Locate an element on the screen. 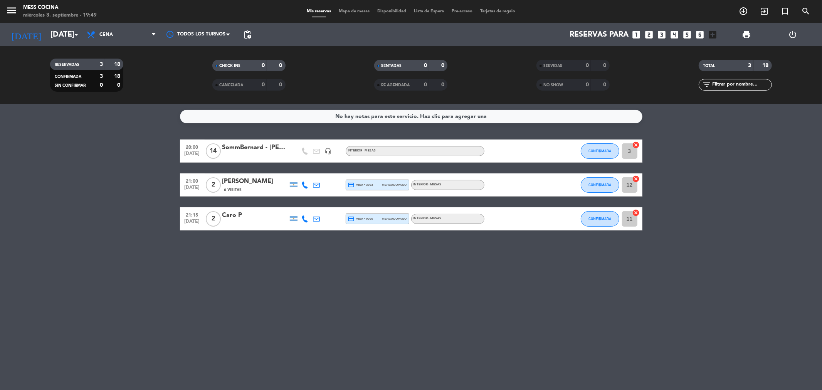 This screenshot has height=390, width=822. span: pending_actions is located at coordinates (247, 35).